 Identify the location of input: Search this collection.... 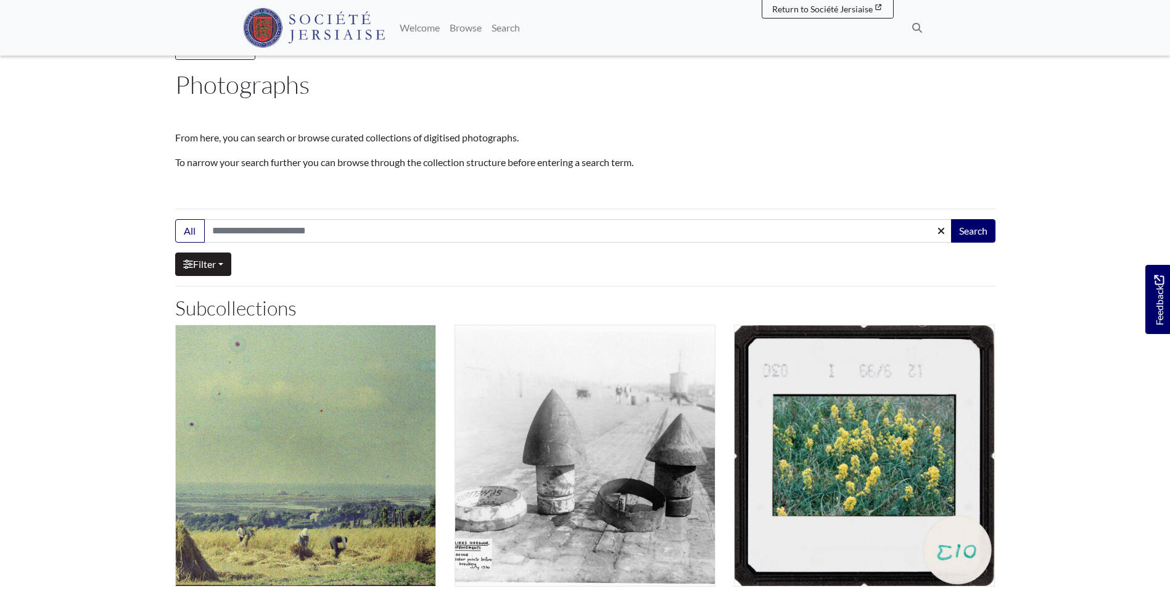
(578, 231).